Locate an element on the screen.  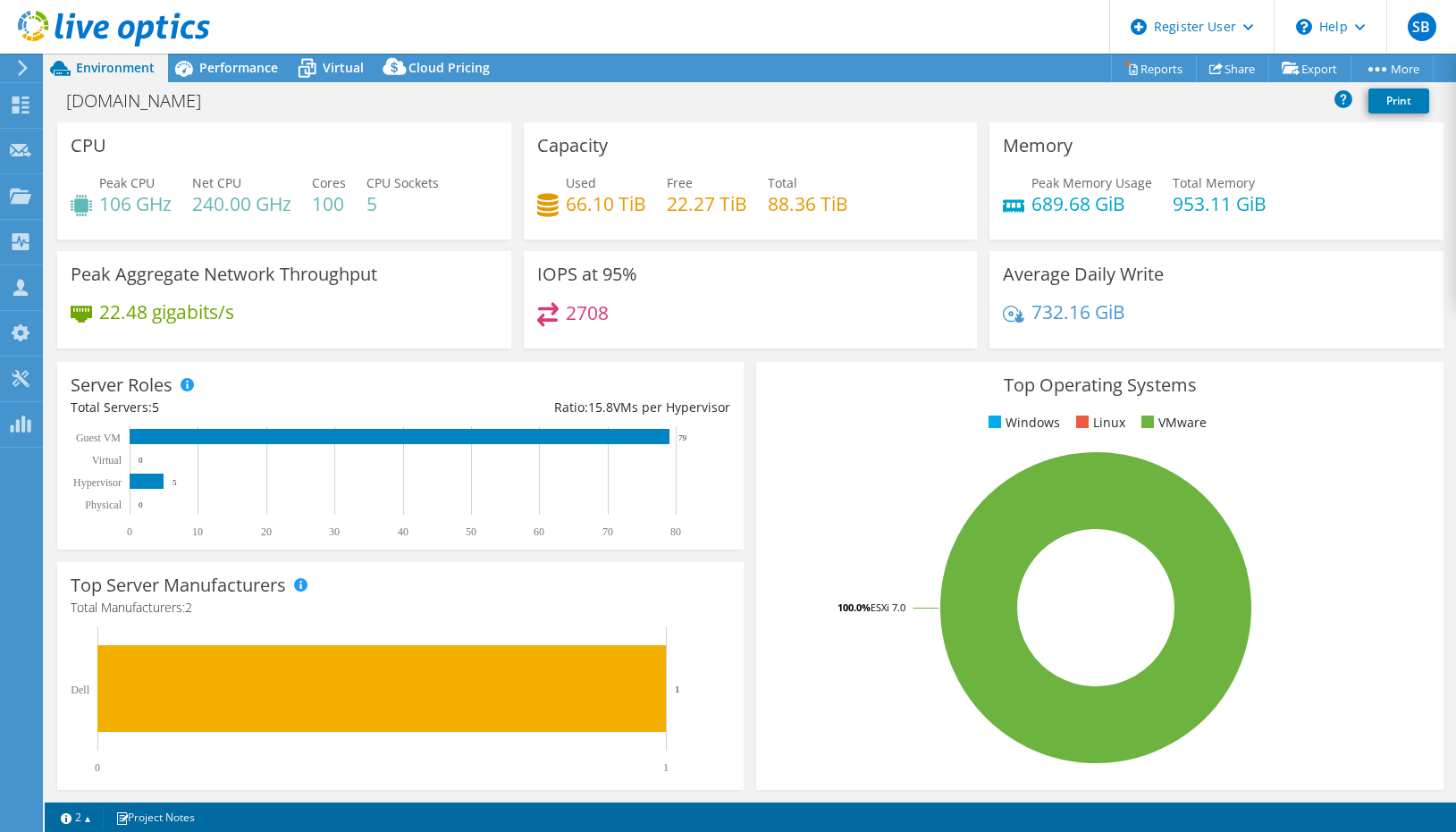
span: CPU Sockets is located at coordinates (402, 183).